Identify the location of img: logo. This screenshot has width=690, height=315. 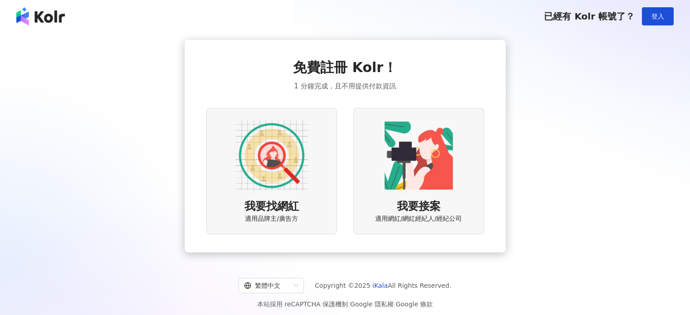
(40, 16).